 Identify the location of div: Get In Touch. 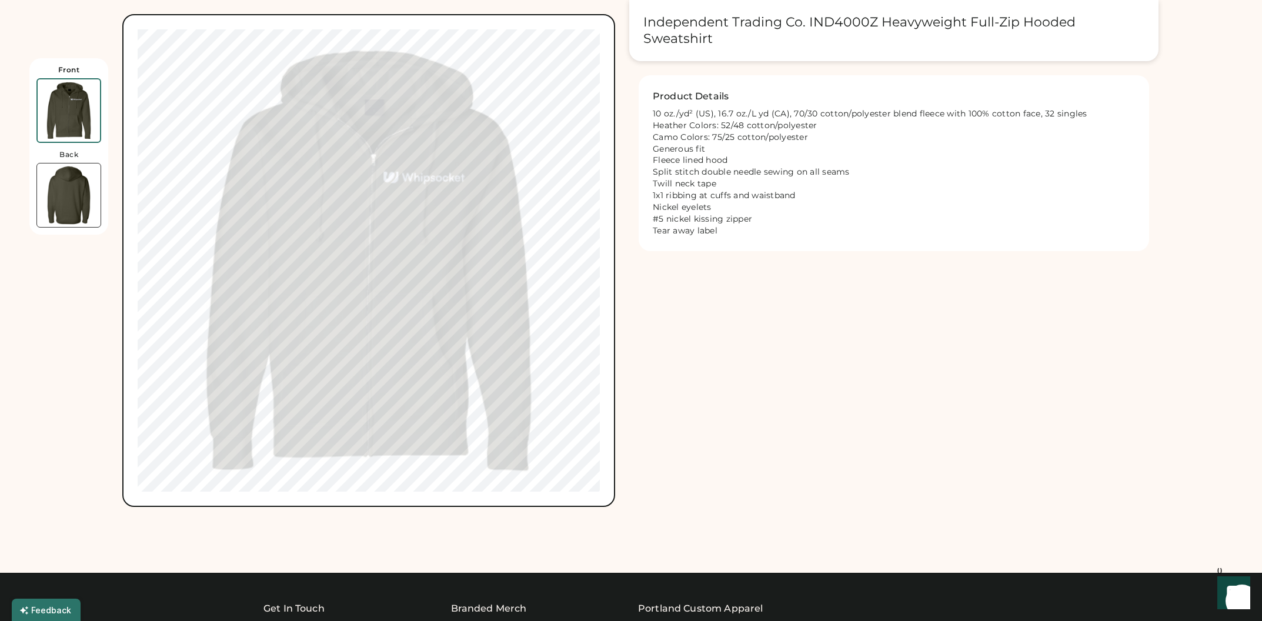
(294, 608).